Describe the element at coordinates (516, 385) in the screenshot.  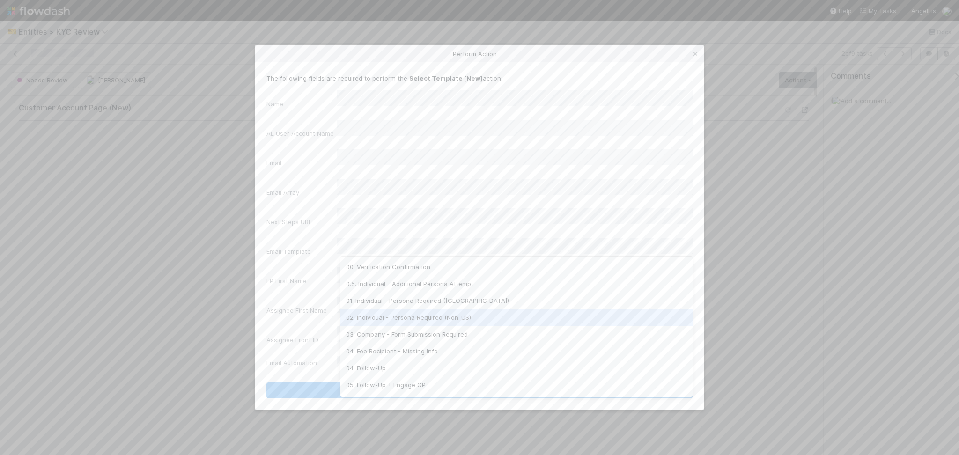
I see `div: 05. Follow-Up + Engage GP` at that location.